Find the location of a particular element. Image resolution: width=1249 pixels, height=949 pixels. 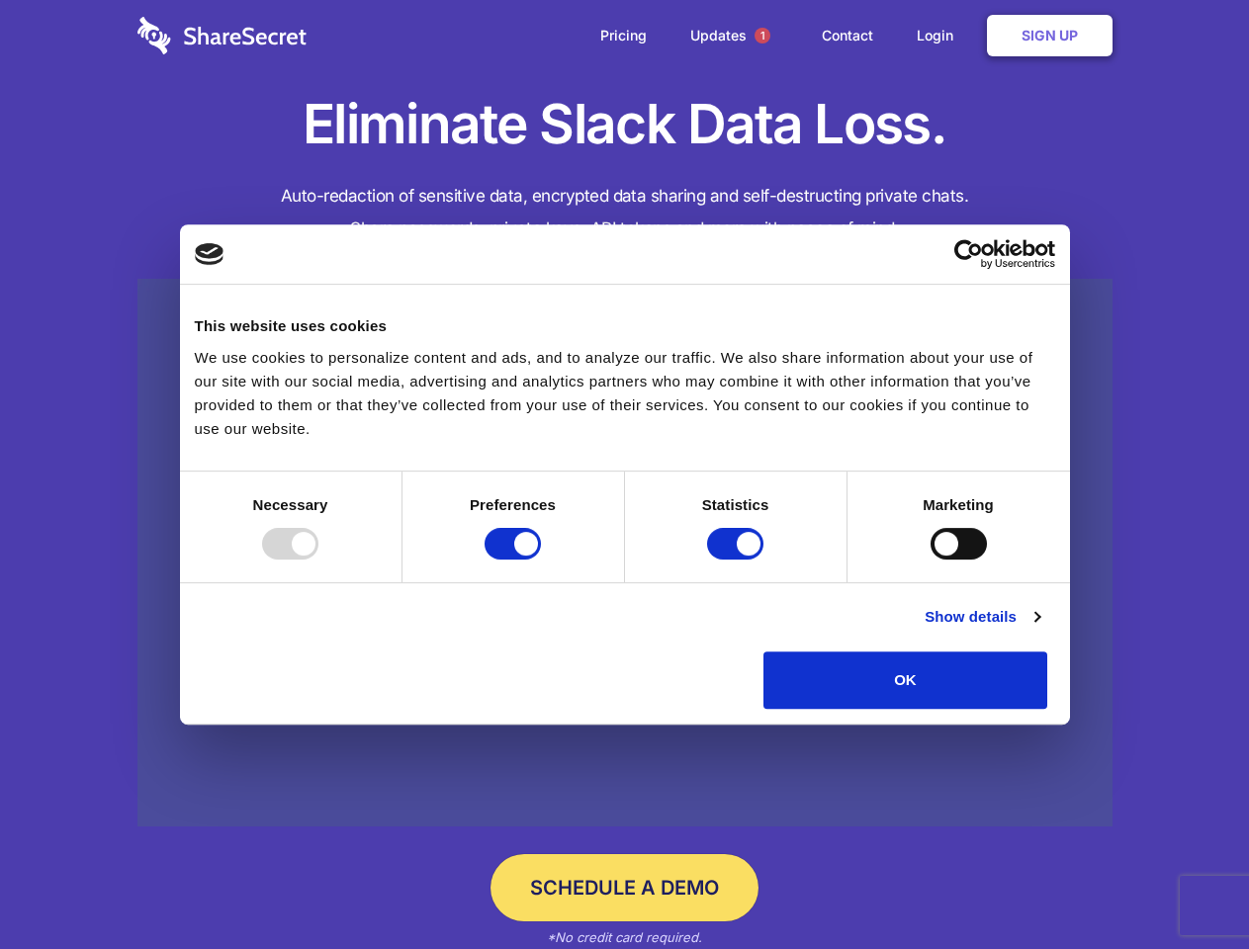

strong: Preferences is located at coordinates (512, 504).